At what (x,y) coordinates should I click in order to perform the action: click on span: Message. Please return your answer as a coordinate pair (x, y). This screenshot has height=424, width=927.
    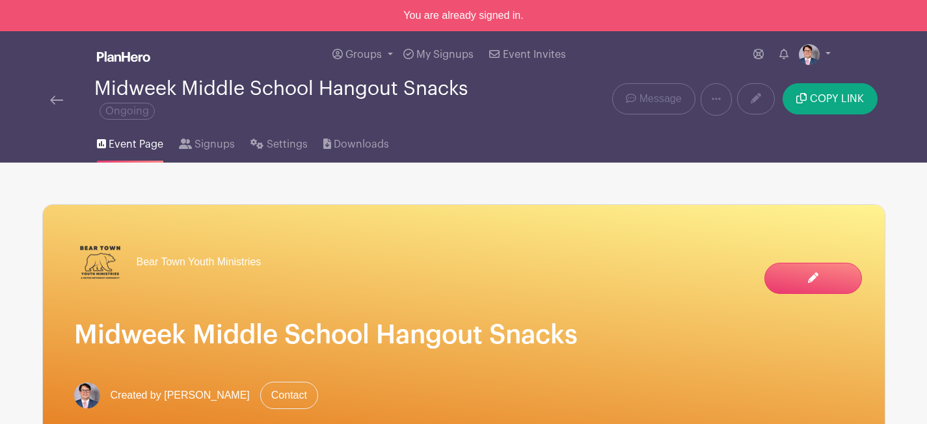
    Looking at the image, I should click on (660, 99).